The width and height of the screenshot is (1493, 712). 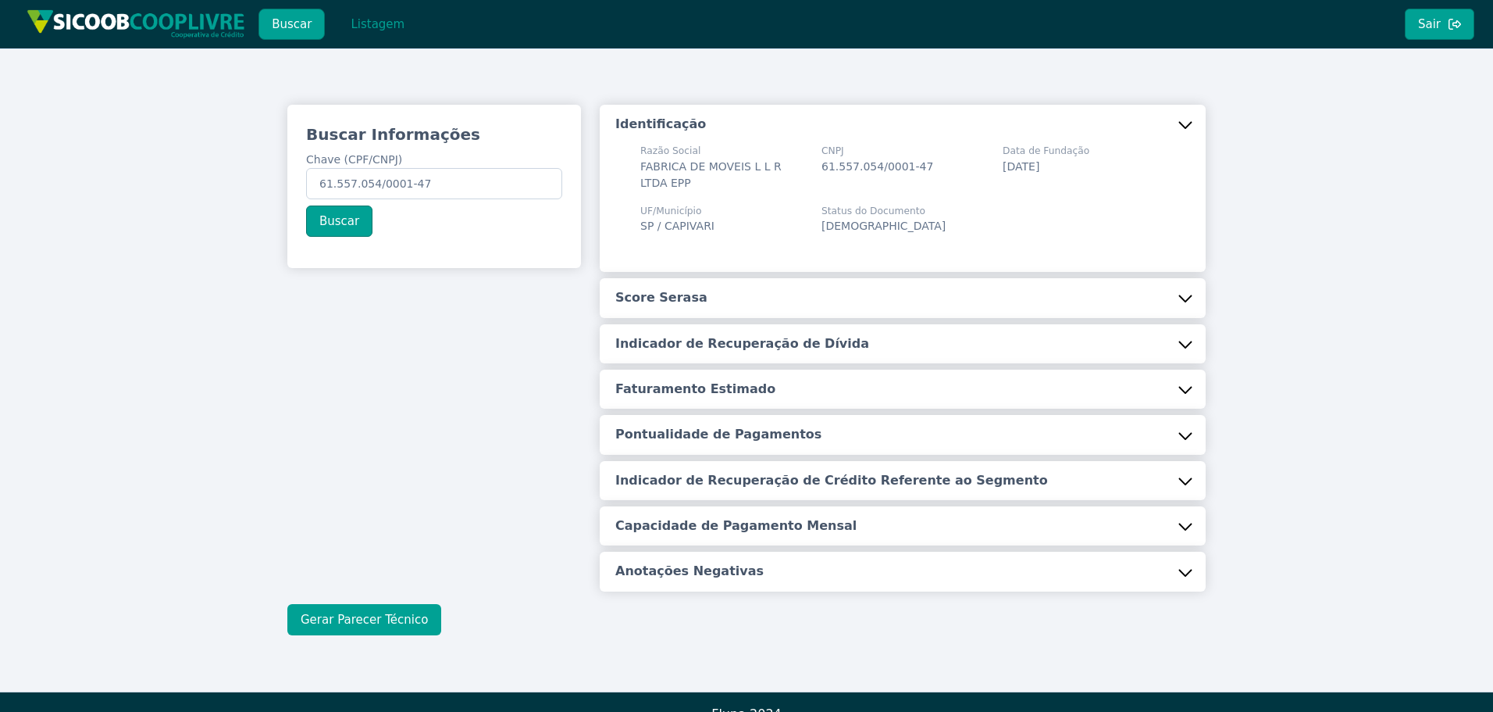 What do you see at coordinates (903, 124) in the screenshot?
I see `button: Identificação` at bounding box center [903, 124].